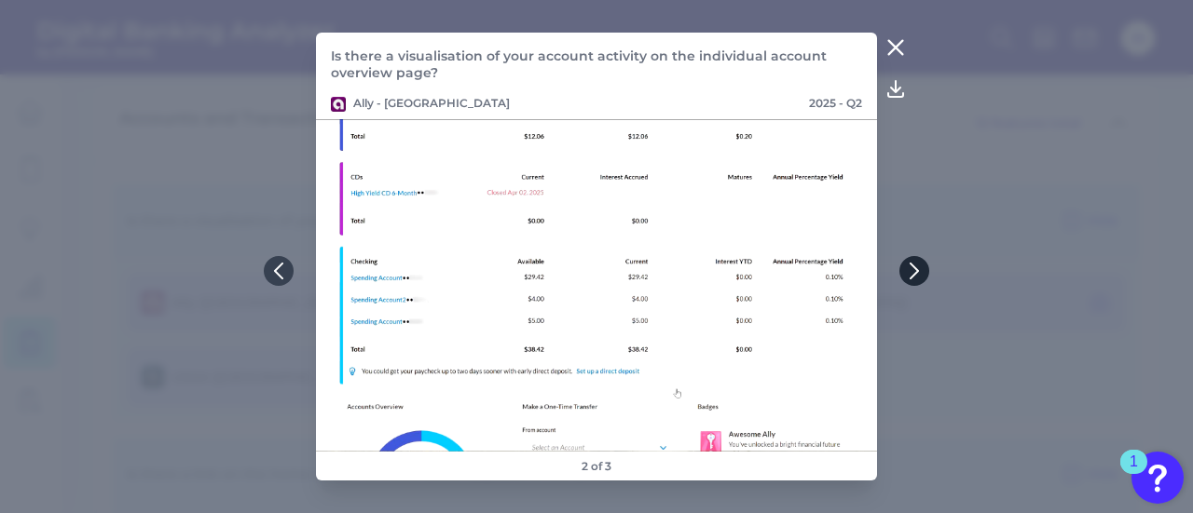 The image size is (1193, 513). I want to click on p: 2025 - Q2, so click(835, 103).